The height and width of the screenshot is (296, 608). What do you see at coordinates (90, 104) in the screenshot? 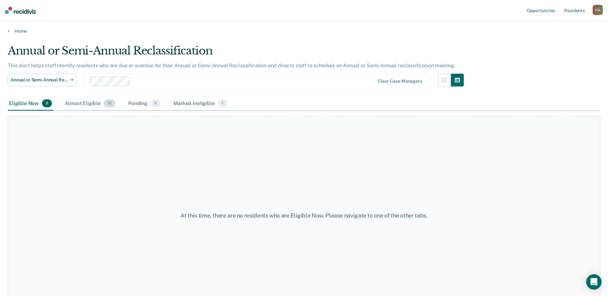
I see `div: Almost Eligible12` at bounding box center [90, 104].